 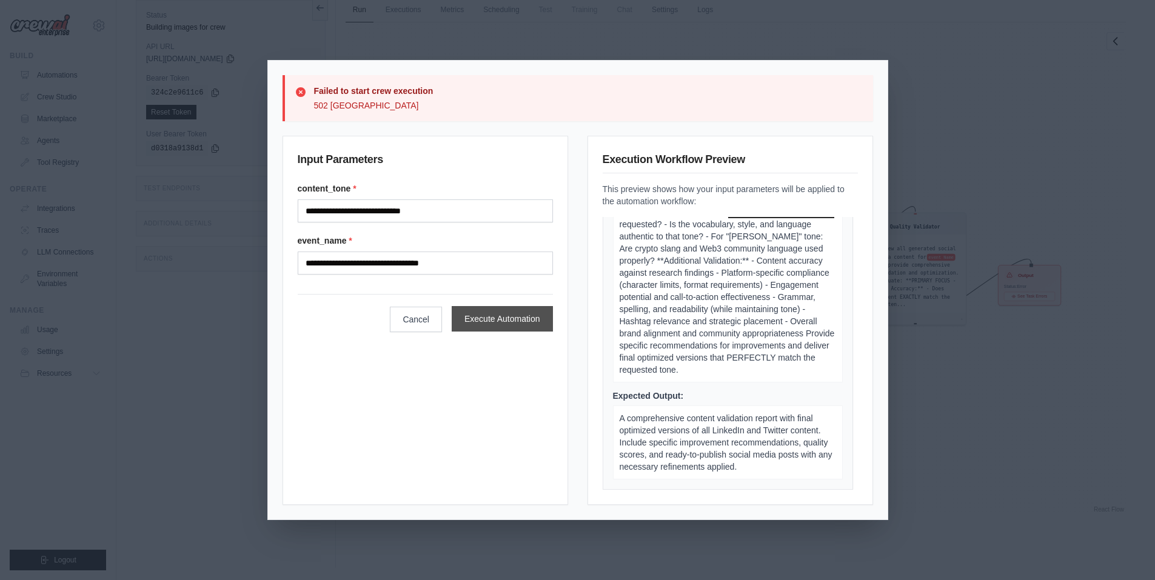 I want to click on h3: Execution Workflow Preview, so click(x=730, y=162).